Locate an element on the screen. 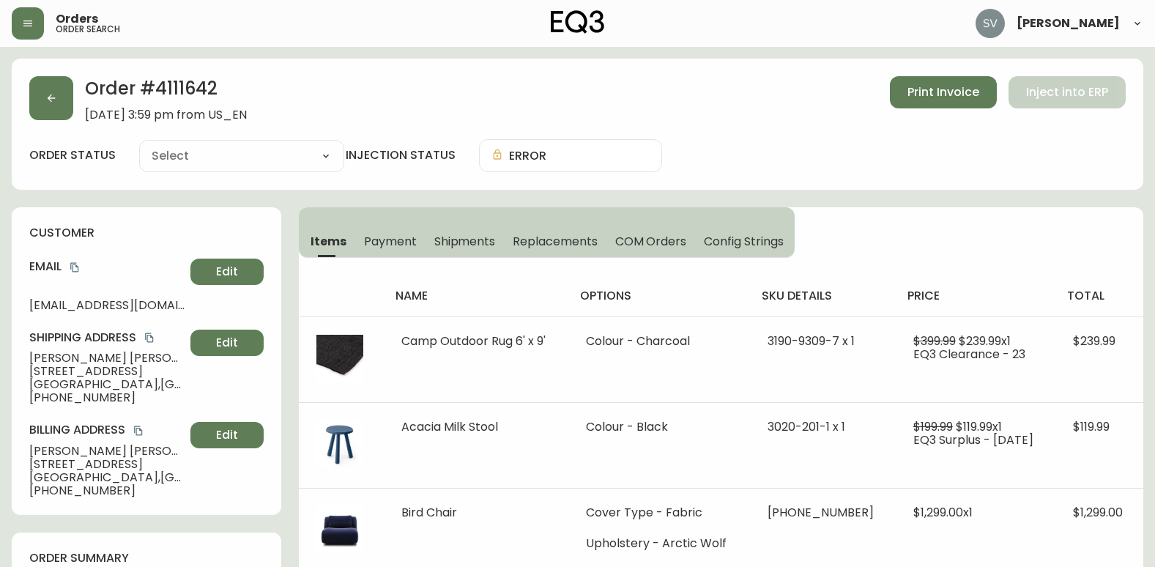 Image resolution: width=1155 pixels, height=567 pixels. li: Upholstery - Arctic Wolf is located at coordinates (658, 543).